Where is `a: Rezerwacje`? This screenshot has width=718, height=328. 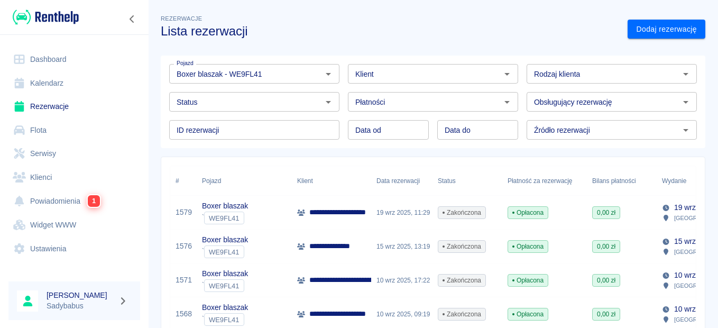 a: Rezerwacje is located at coordinates (74, 106).